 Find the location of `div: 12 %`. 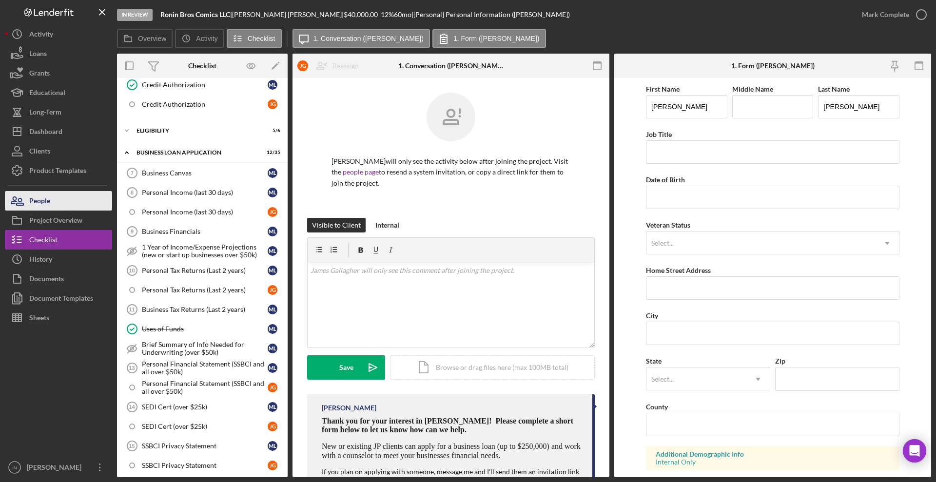

div: 12 % is located at coordinates (387, 15).